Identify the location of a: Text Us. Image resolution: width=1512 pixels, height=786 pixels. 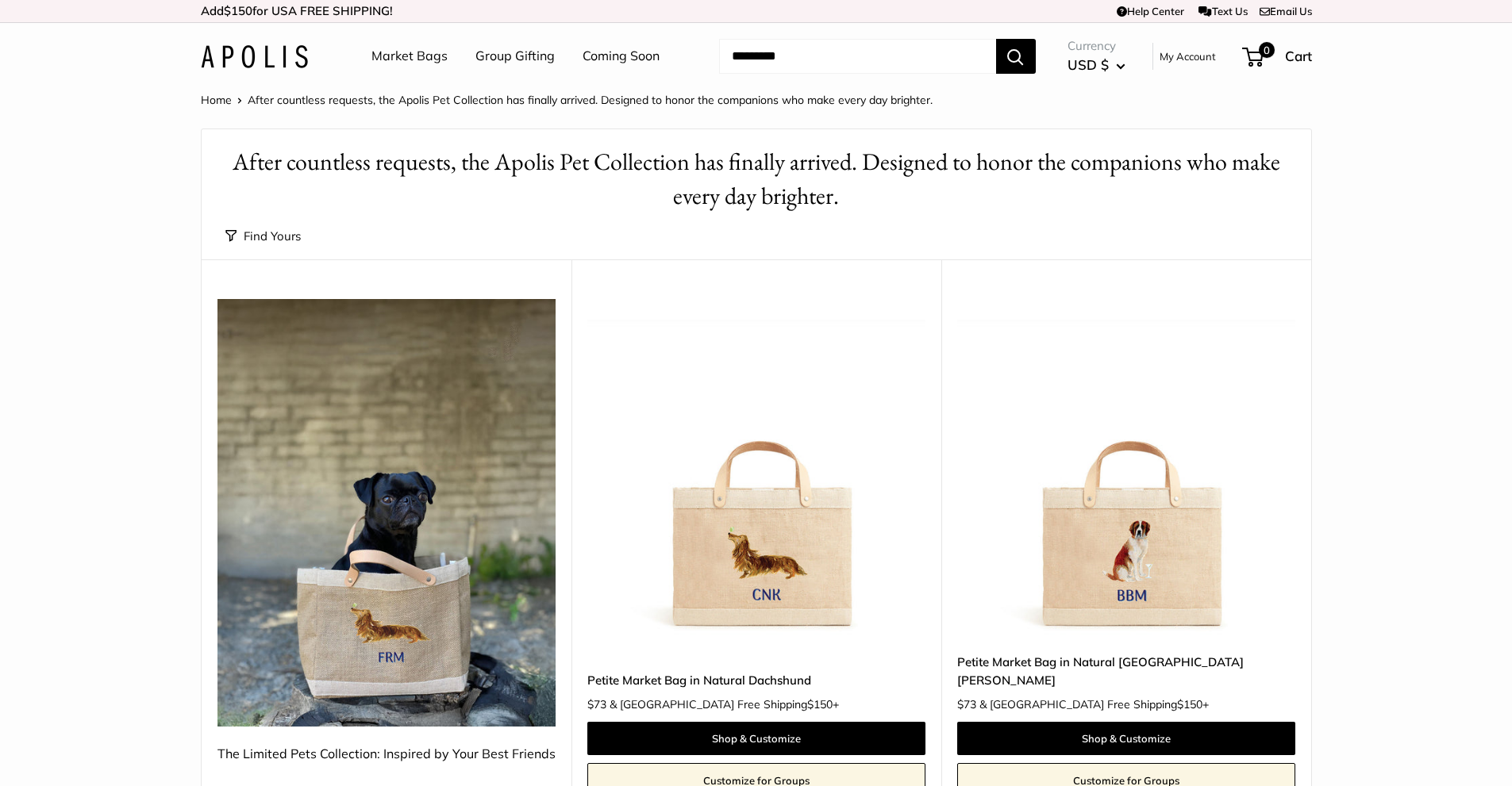
(1223, 11).